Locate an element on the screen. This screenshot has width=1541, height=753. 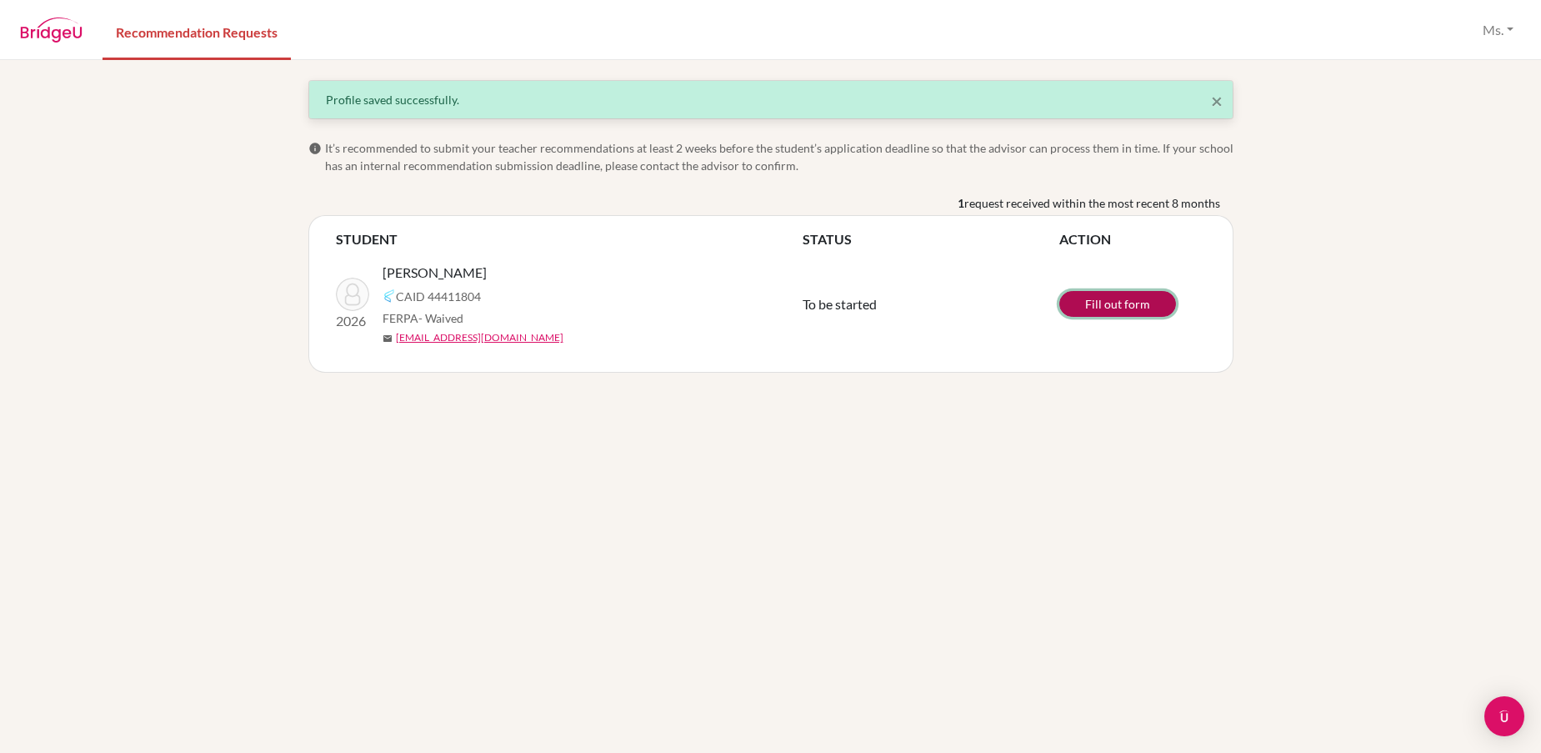
div: Open Intercom Messenger is located at coordinates (1505, 716).